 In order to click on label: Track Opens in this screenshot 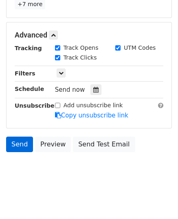, I will do `click(81, 48)`.